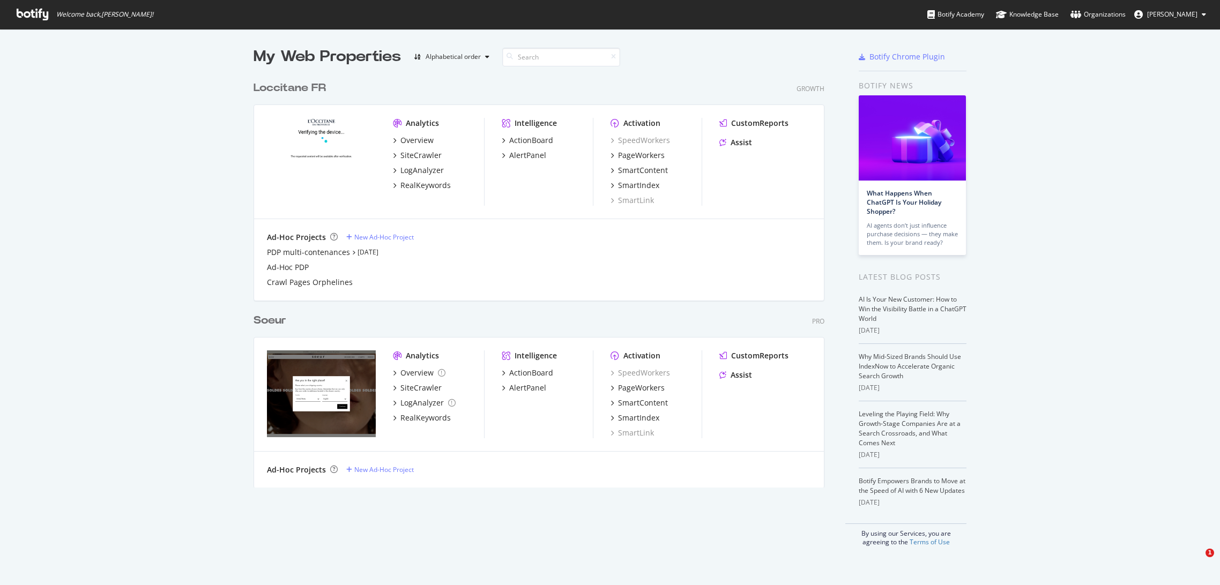 This screenshot has width=1220, height=585. I want to click on div: SiteCrawler, so click(421, 388).